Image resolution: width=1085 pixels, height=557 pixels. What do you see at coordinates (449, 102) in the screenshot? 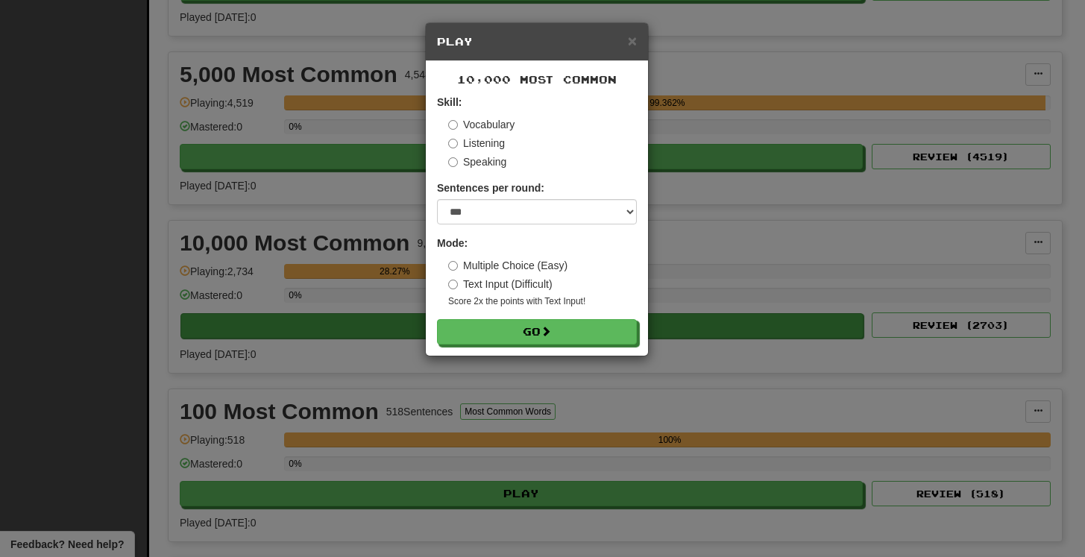
I see `strong: Skill:` at bounding box center [449, 102].